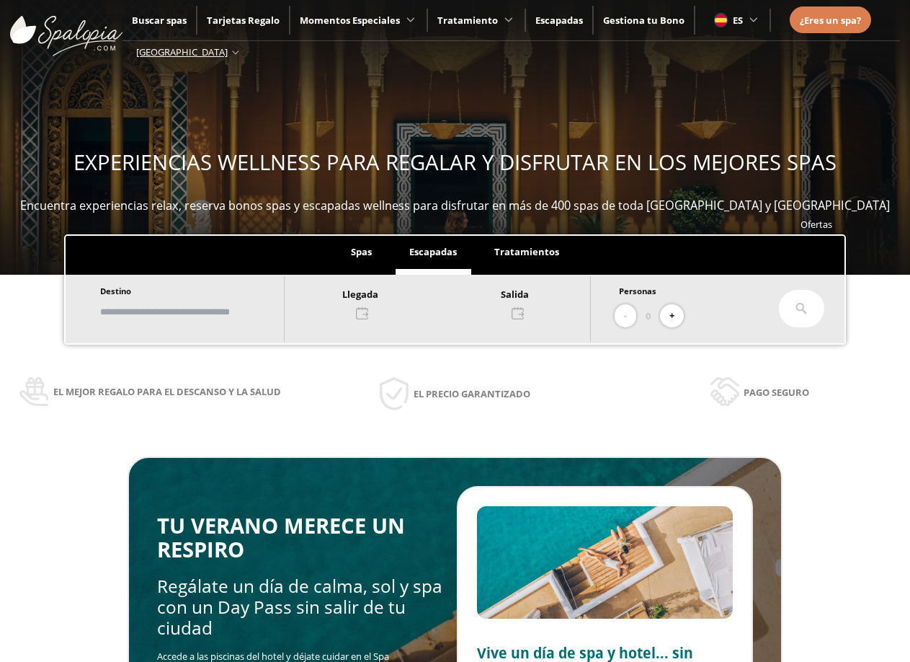 Image resolution: width=910 pixels, height=662 pixels. I want to click on span: Destino, so click(115, 290).